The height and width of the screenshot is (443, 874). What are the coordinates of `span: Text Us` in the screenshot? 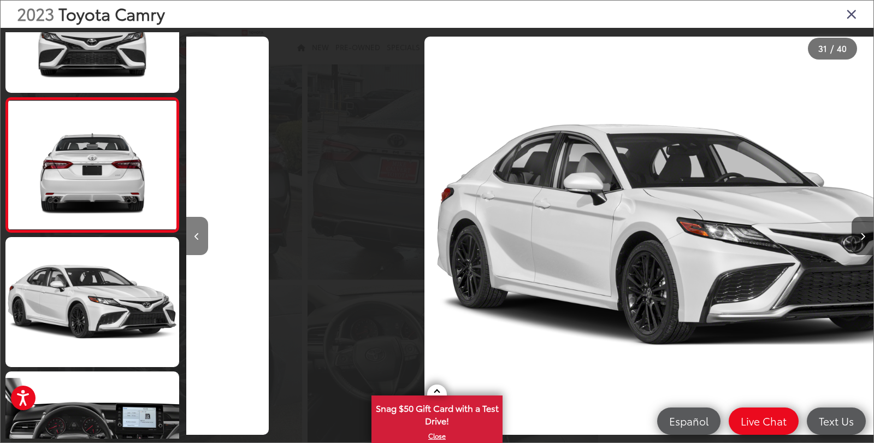 It's located at (836, 420).